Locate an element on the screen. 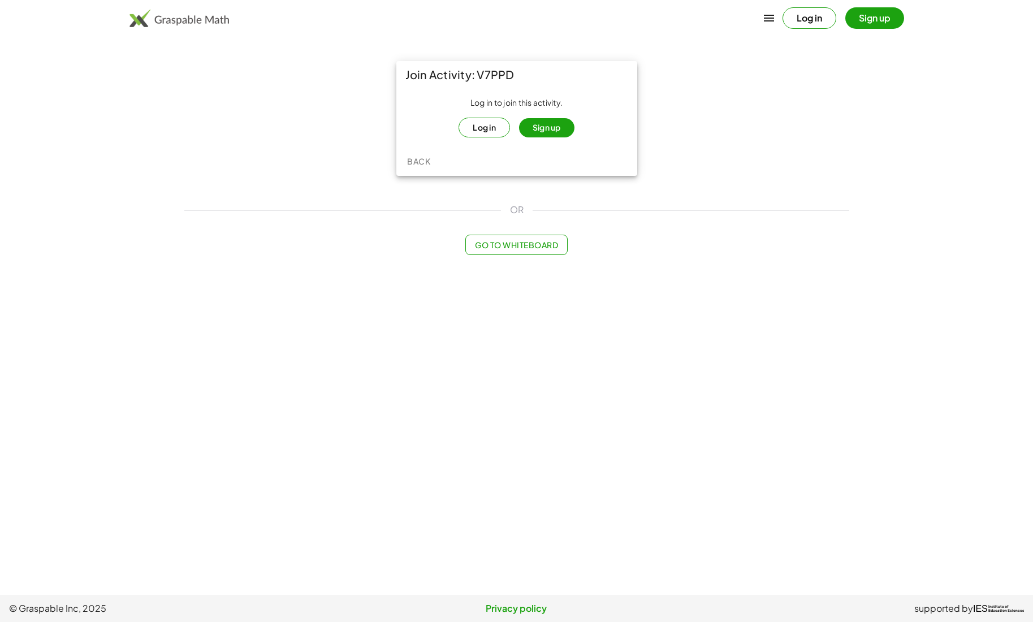  button: Back is located at coordinates (419, 161).